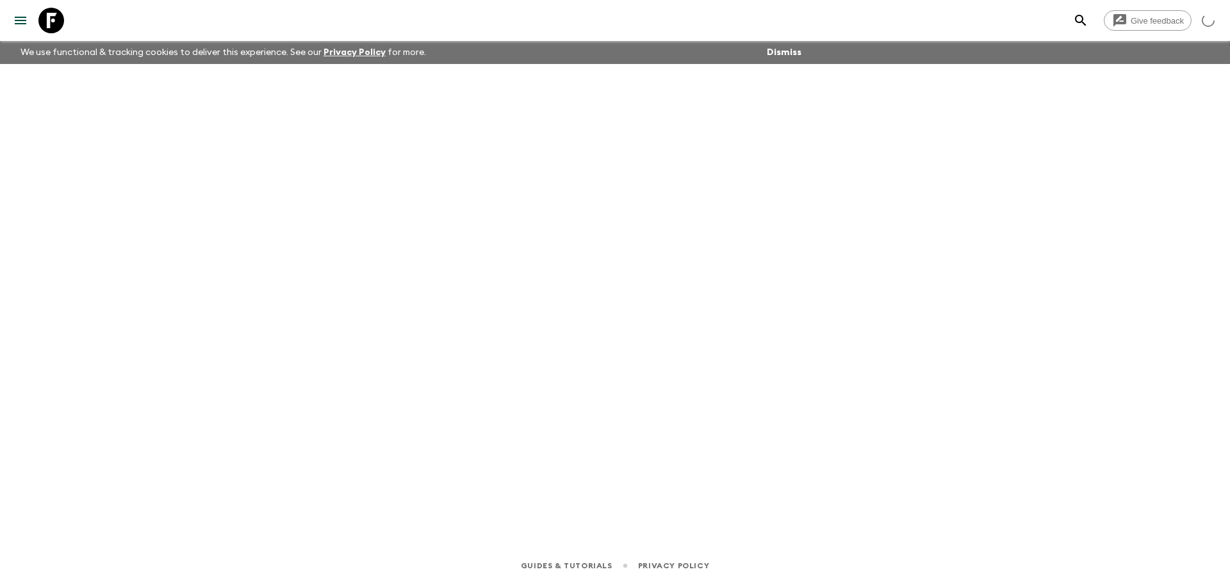  I want to click on button: menu, so click(20, 20).